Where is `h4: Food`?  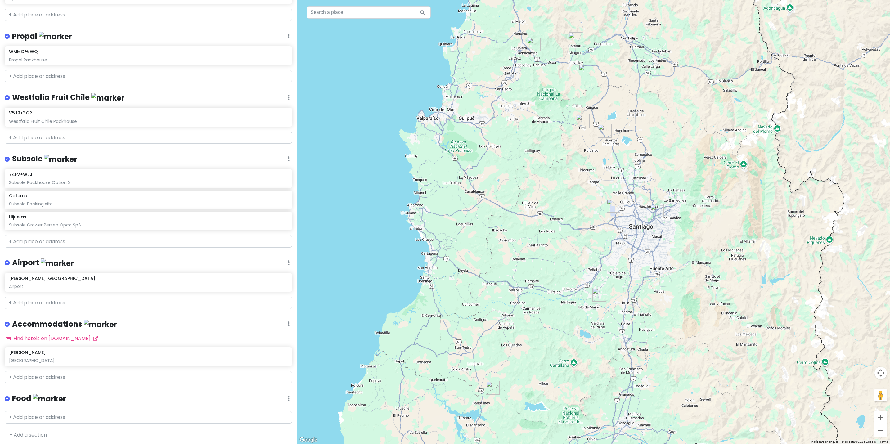
h4: Food is located at coordinates (39, 398).